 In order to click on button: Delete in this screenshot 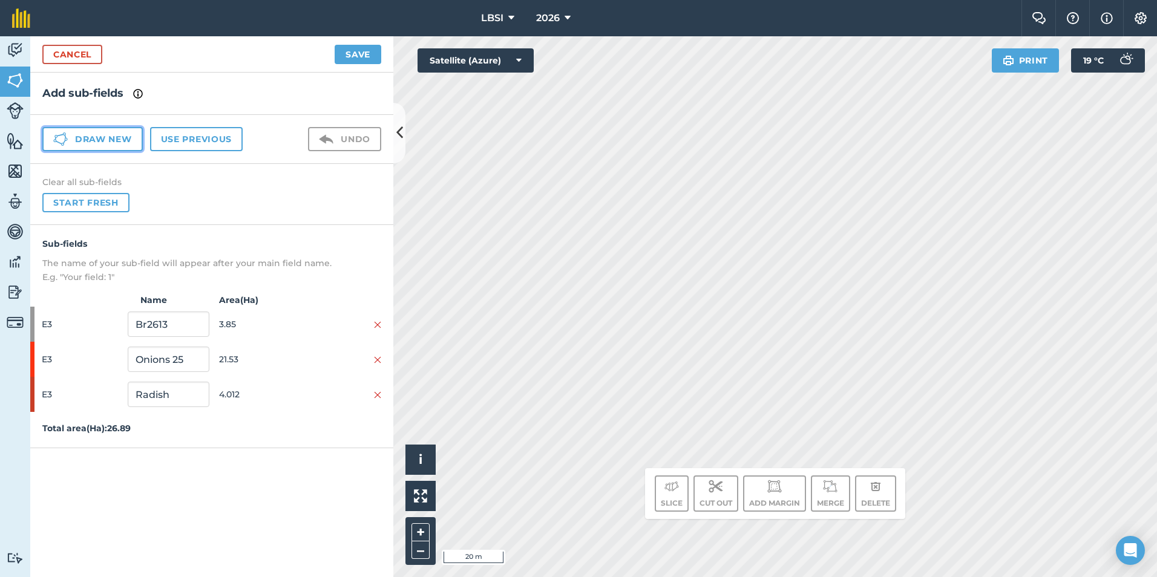, I will do `click(876, 494)`.